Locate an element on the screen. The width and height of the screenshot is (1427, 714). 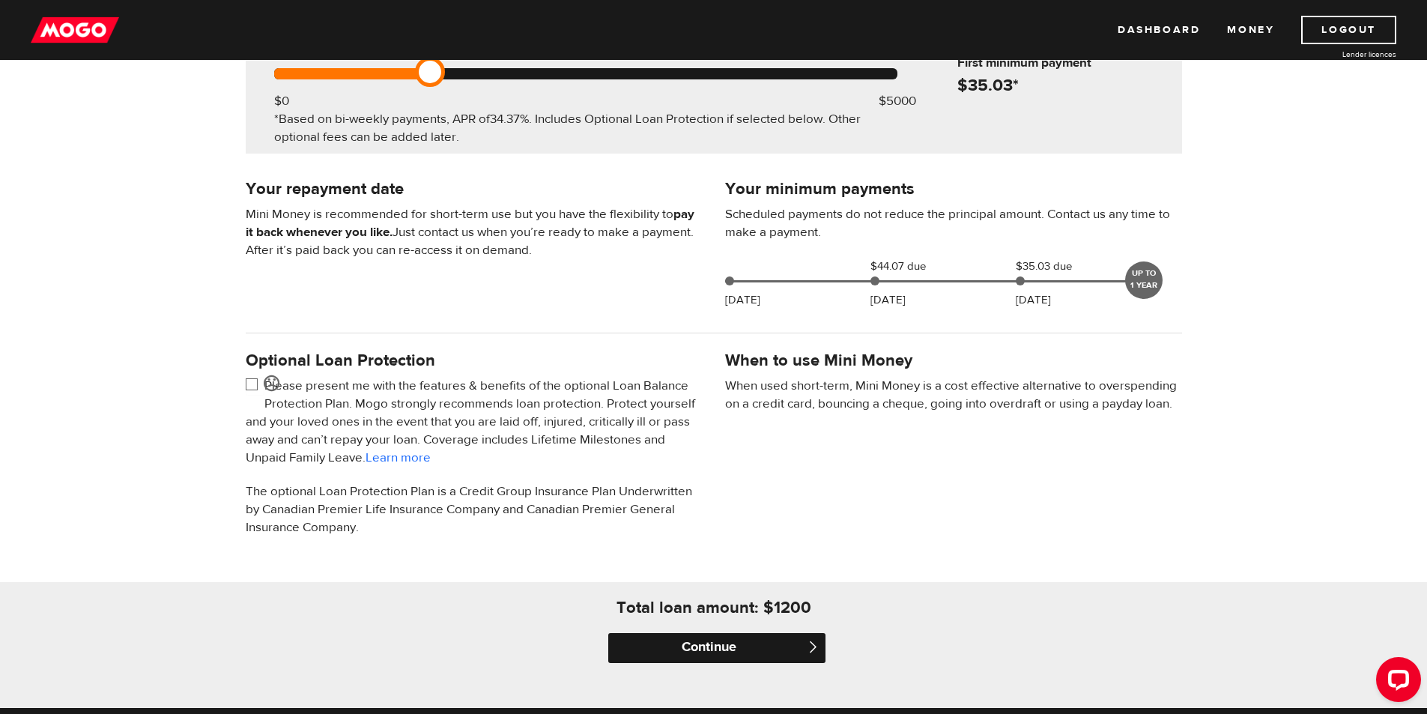
span: 35.03 is located at coordinates (991, 85).